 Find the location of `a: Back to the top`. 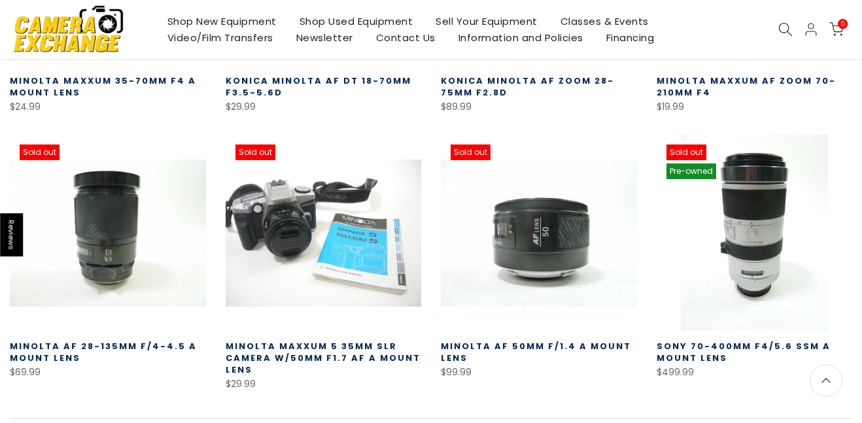

a: Back to the top is located at coordinates (826, 381).